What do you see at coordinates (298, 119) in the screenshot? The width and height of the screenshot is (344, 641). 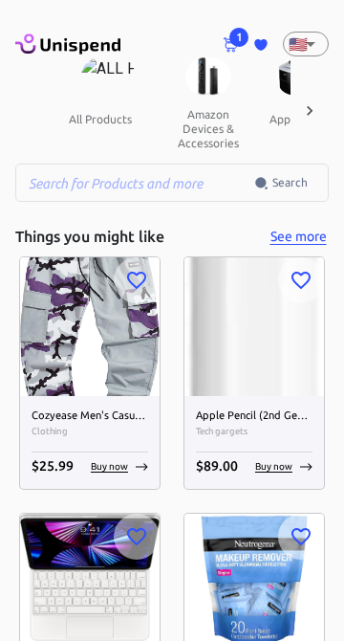 I see `button: appliances` at bounding box center [298, 119].